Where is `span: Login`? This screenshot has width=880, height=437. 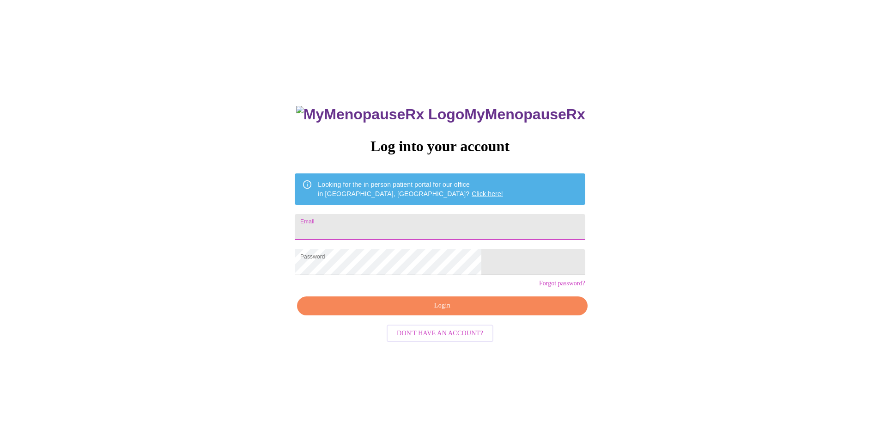 span: Login is located at coordinates (442, 305).